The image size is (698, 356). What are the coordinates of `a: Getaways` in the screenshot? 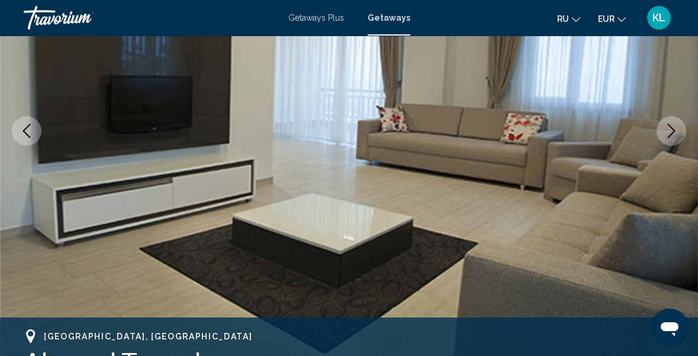 It's located at (389, 18).